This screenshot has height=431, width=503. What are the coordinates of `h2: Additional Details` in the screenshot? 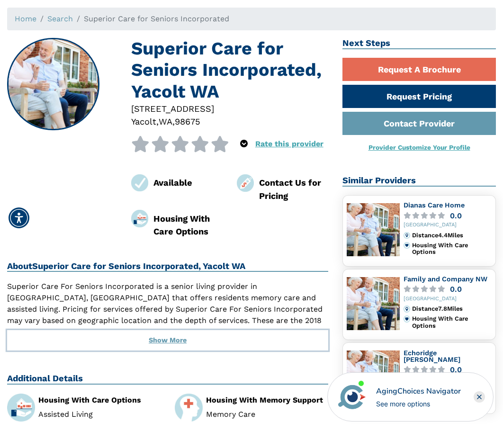 It's located at (168, 379).